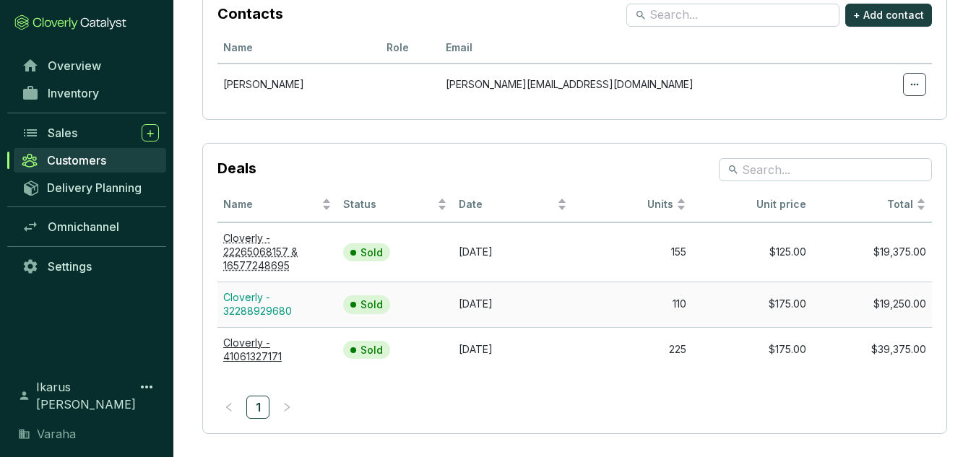  Describe the element at coordinates (258, 407) in the screenshot. I see `li: 1` at that location.